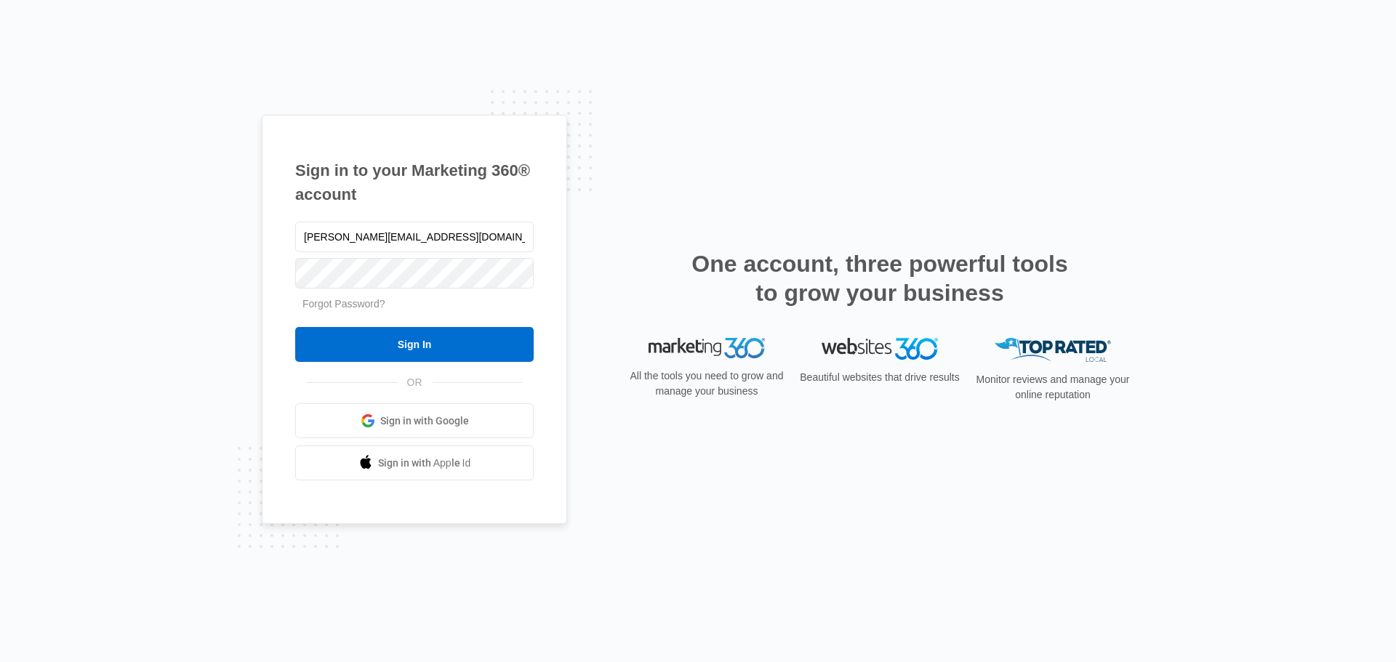 The image size is (1396, 662). Describe the element at coordinates (707, 384) in the screenshot. I see `p: All the tools you need to grow and manage your business` at that location.